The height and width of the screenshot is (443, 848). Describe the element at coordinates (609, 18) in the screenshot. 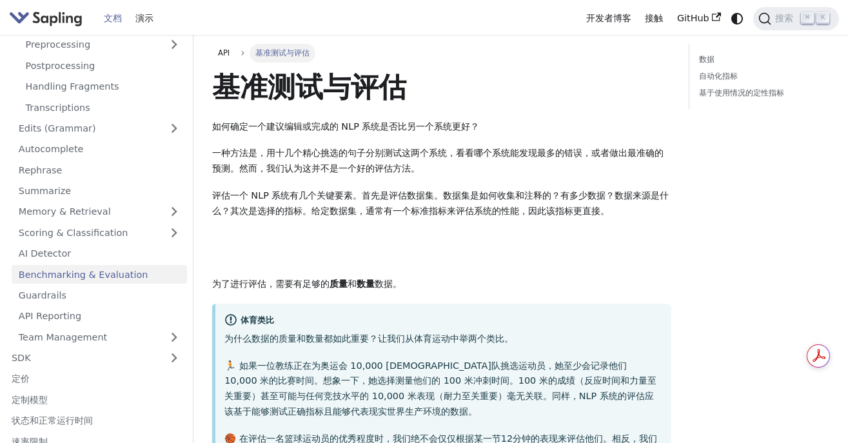

I see `font: 开发者博客` at that location.